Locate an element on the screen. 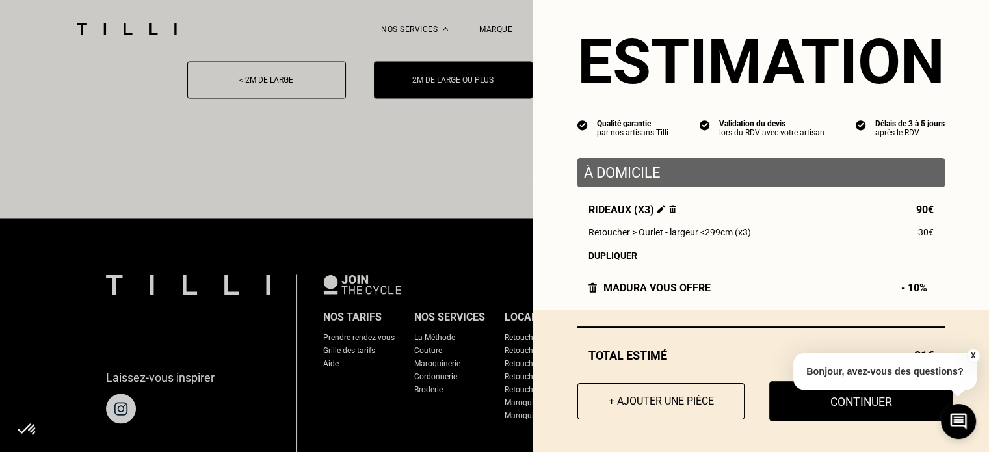 The image size is (989, 452). div: lors du RDV avec votre artisan is located at coordinates (772, 133).